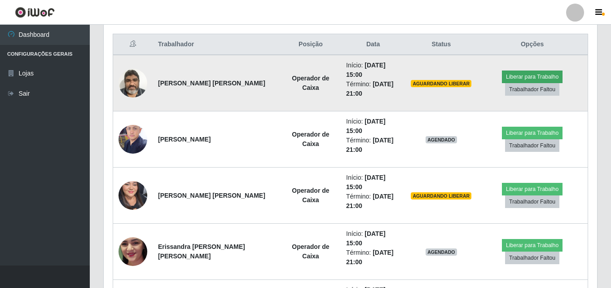  I want to click on th: Posição, so click(311, 44).